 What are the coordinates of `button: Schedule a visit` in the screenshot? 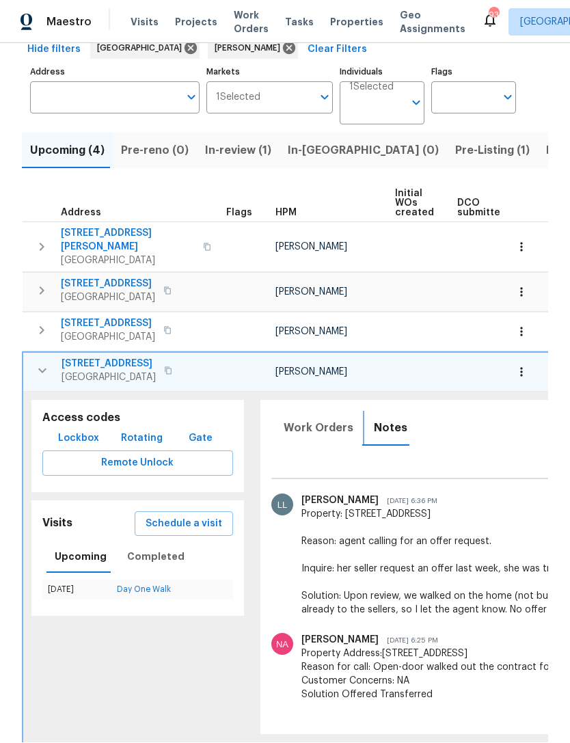 It's located at (184, 524).